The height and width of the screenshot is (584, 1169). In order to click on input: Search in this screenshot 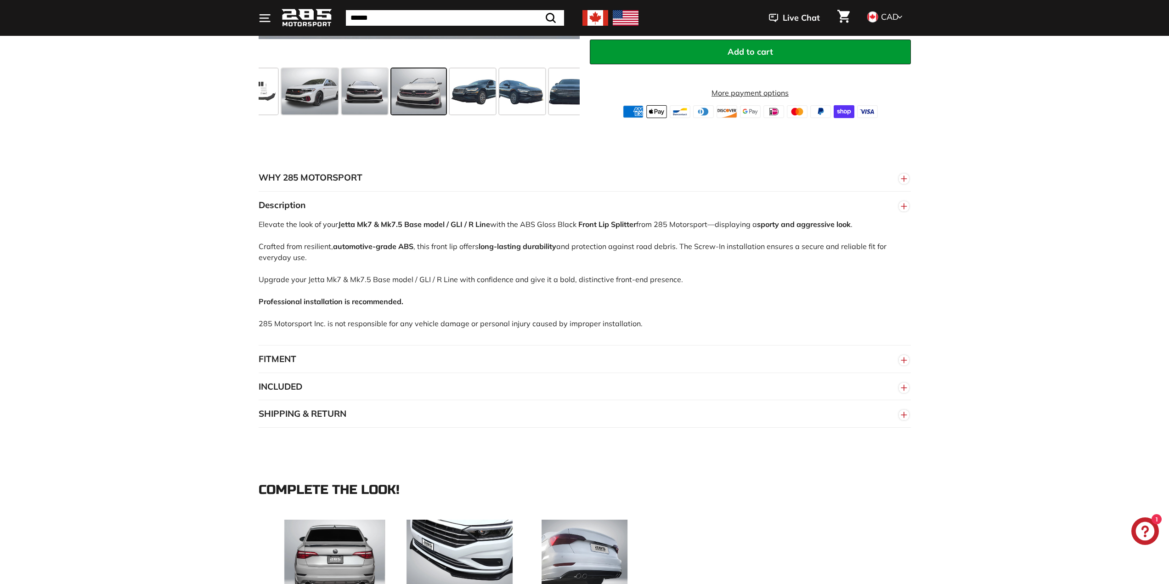, I will do `click(455, 18)`.